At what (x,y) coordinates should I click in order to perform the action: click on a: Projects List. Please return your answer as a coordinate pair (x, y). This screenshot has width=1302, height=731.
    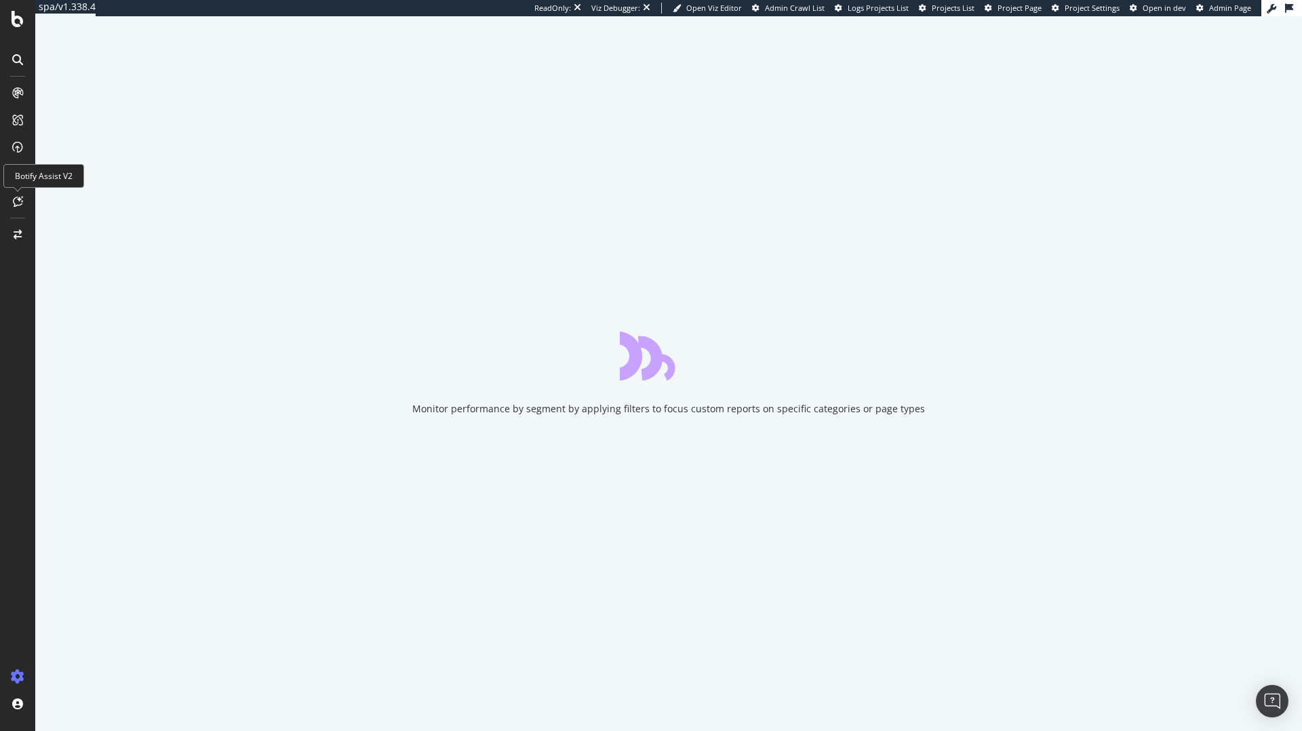
    Looking at the image, I should click on (947, 8).